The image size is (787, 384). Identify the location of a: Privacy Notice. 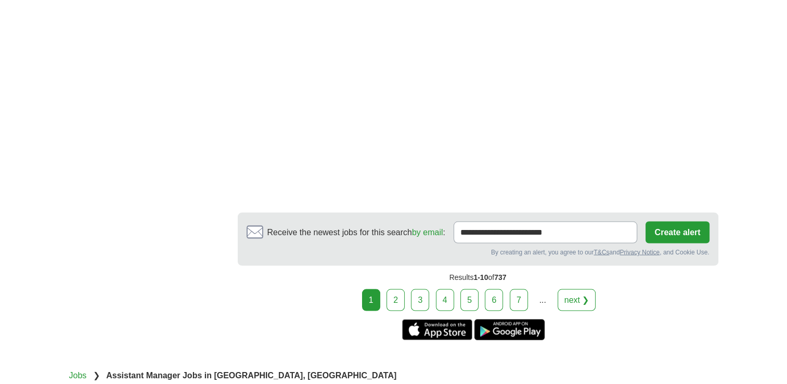
(640, 252).